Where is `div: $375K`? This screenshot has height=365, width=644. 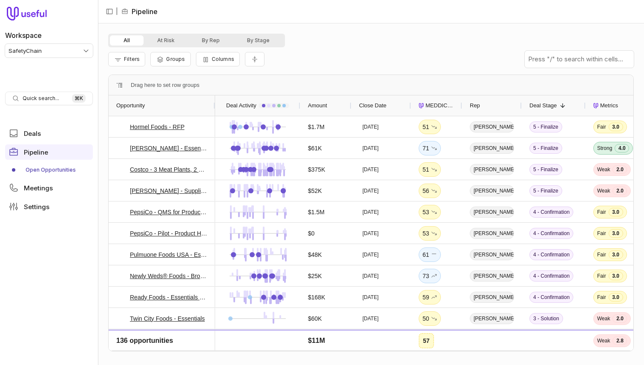 div: $375K is located at coordinates (316, 169).